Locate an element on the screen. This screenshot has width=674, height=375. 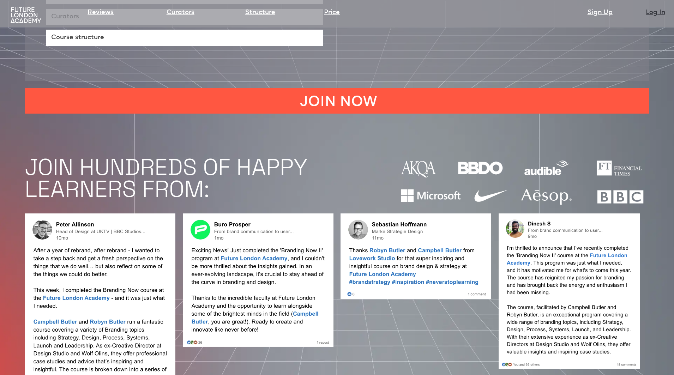
a: Curators is located at coordinates (180, 13).